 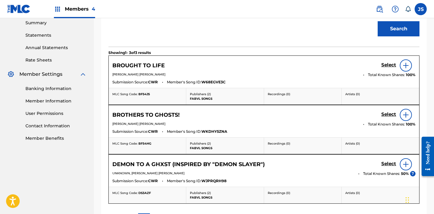 What do you see at coordinates (56, 35) in the screenshot?
I see `a: Statements` at bounding box center [56, 35].